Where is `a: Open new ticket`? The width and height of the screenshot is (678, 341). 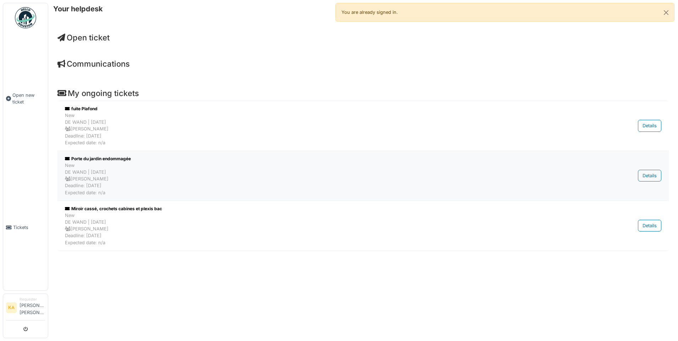
a: Open new ticket is located at coordinates (26, 99).